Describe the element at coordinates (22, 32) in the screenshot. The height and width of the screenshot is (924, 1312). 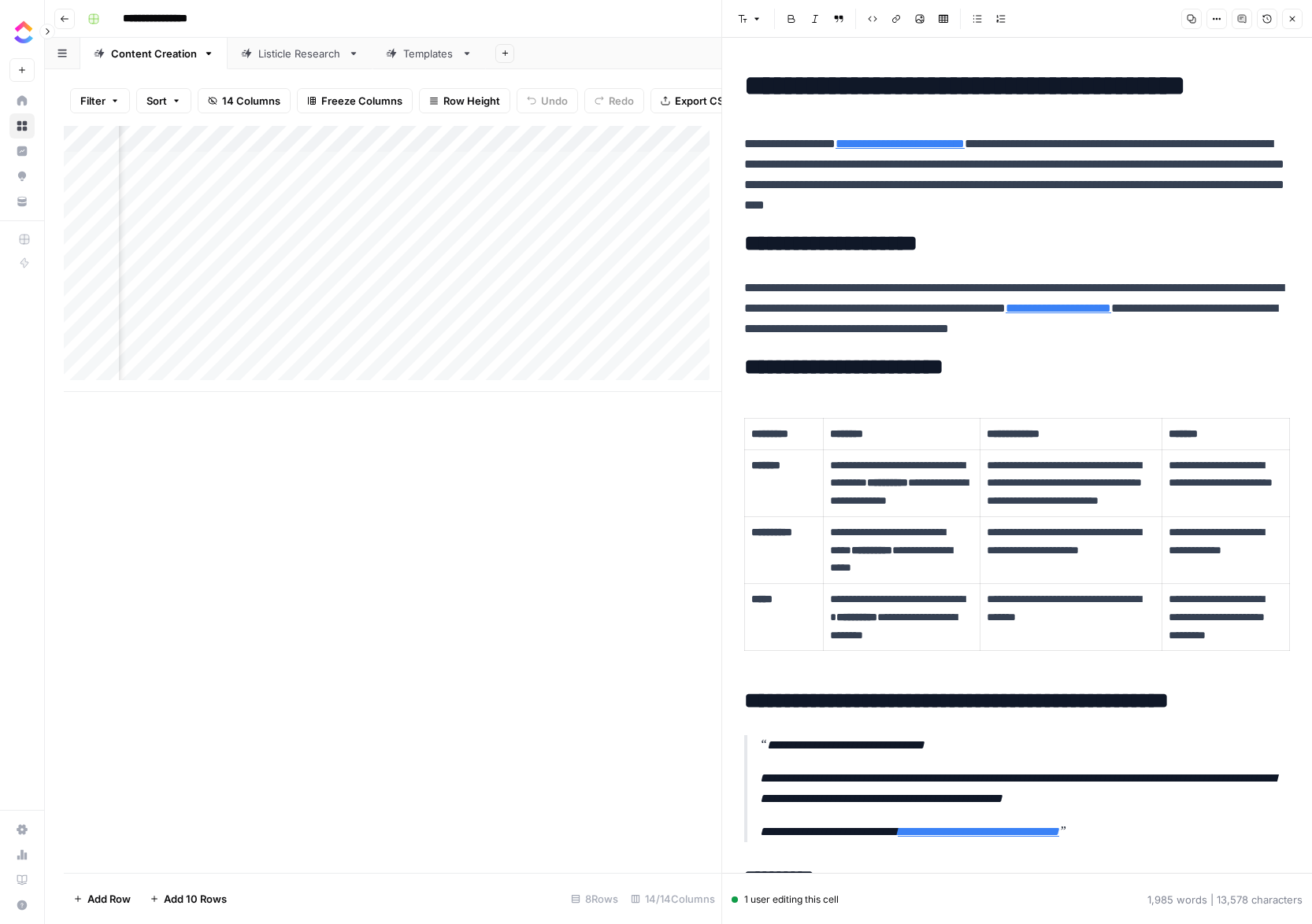
I see `button: Workspace: ClickUp` at that location.